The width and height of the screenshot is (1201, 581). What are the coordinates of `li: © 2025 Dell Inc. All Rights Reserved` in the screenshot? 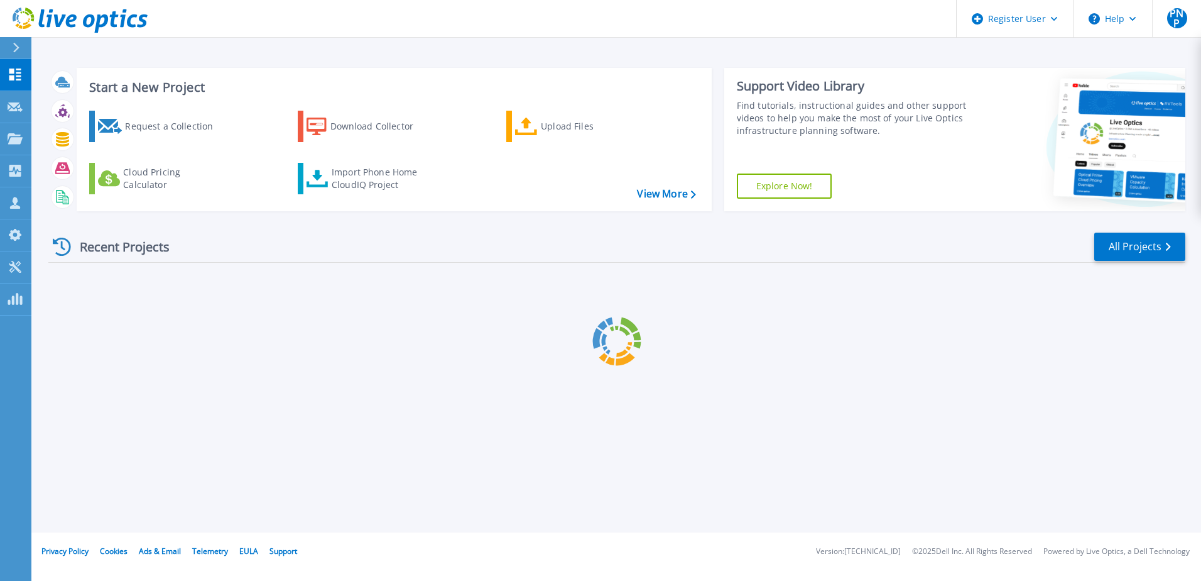 It's located at (972, 551).